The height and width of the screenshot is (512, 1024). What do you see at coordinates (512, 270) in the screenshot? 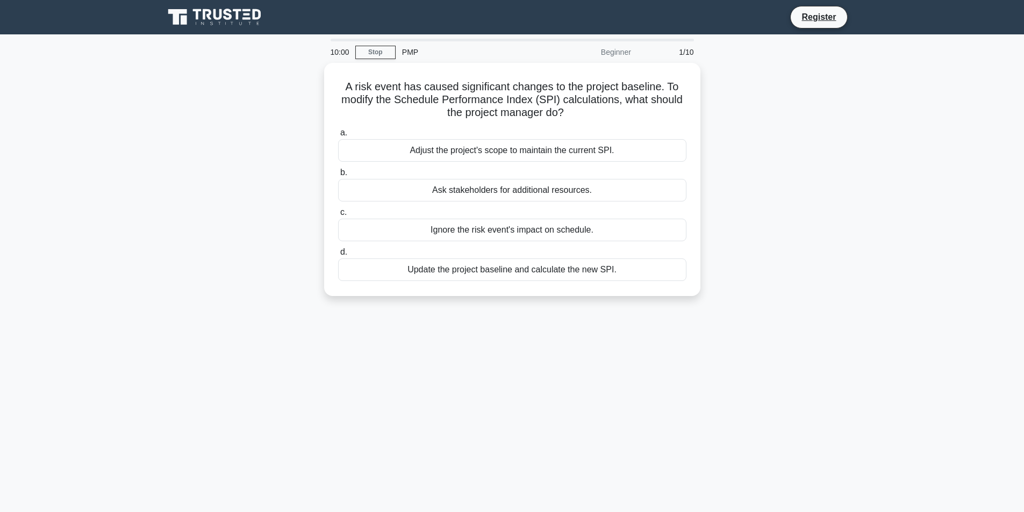
I see `div: Update the project baseline and calculate the new SPI.` at bounding box center [512, 270].